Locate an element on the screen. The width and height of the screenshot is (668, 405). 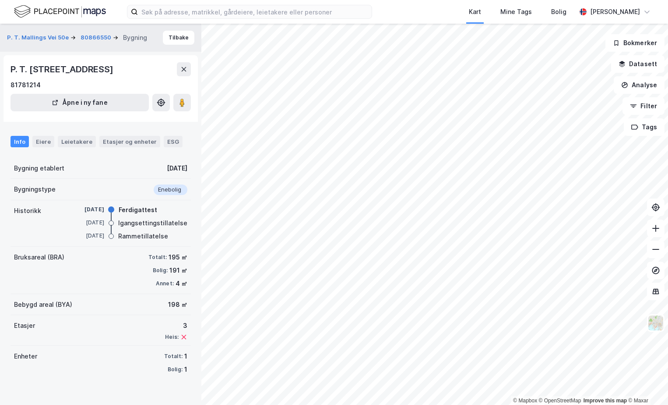
div: 198 ㎡ is located at coordinates (178, 304).